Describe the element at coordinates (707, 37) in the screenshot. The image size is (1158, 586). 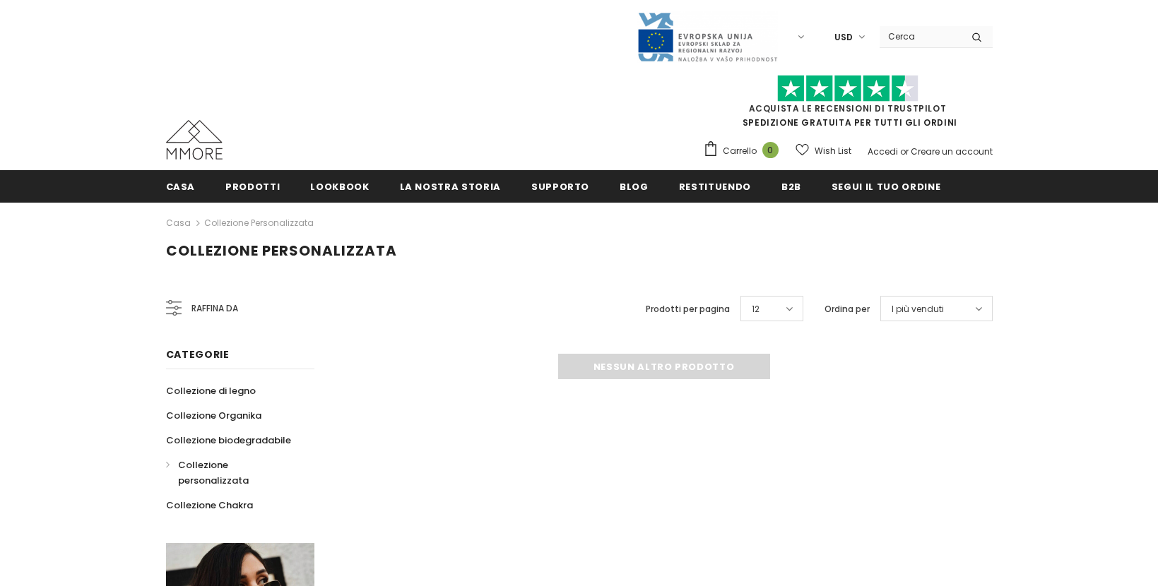
I see `img: Javni Razpis` at that location.